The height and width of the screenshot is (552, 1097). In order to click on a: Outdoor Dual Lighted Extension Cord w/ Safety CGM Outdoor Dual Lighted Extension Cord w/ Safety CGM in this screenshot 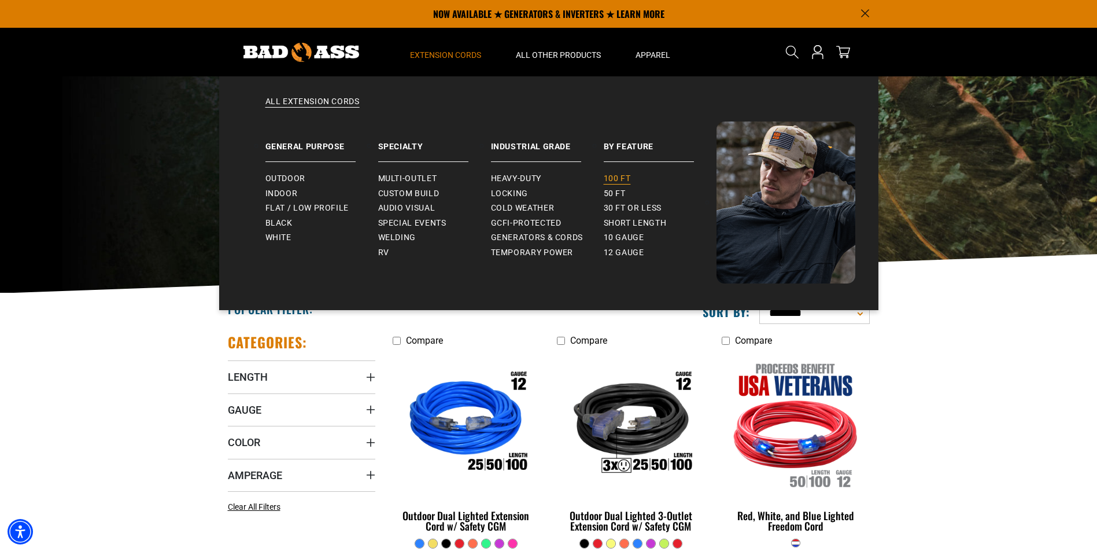, I will do `click(466, 445)`.